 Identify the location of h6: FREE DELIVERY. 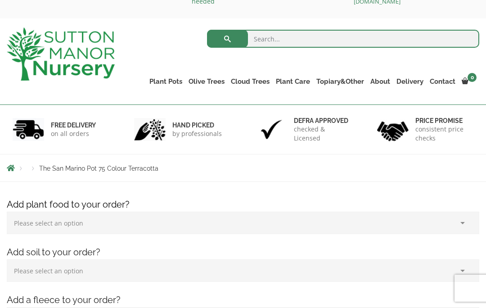
(73, 125).